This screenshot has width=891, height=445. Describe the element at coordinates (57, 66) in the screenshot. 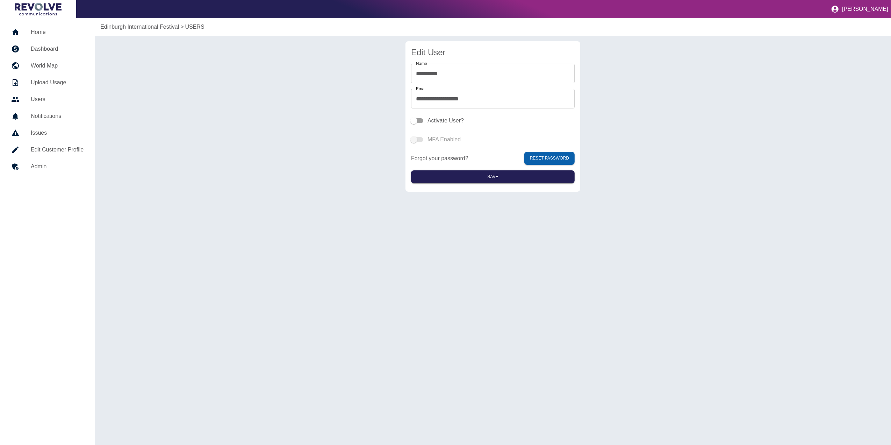

I see `h5: World Map` at that location.